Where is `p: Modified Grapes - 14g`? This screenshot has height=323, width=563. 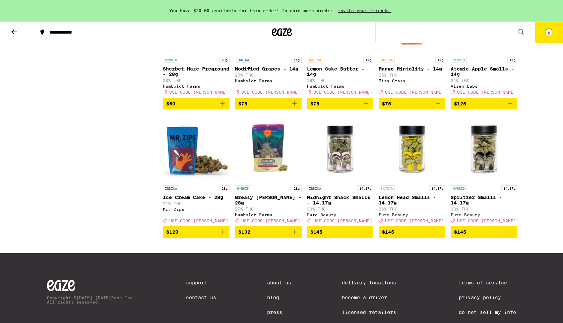
p: Modified Grapes - 14g is located at coordinates (268, 69).